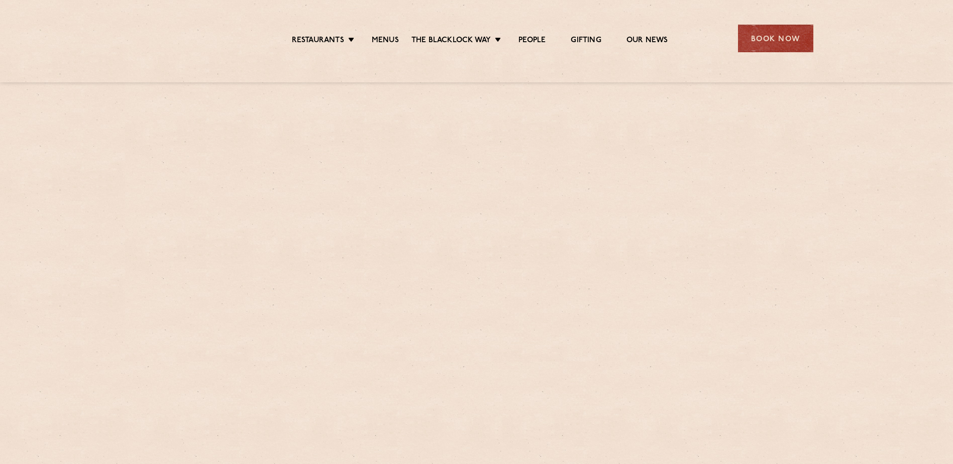  I want to click on img: svg%3E, so click(183, 38).